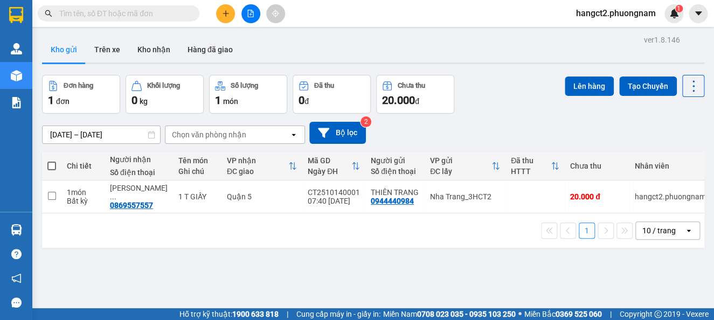  Describe the element at coordinates (16, 254) in the screenshot. I see `span: question-circle` at that location.